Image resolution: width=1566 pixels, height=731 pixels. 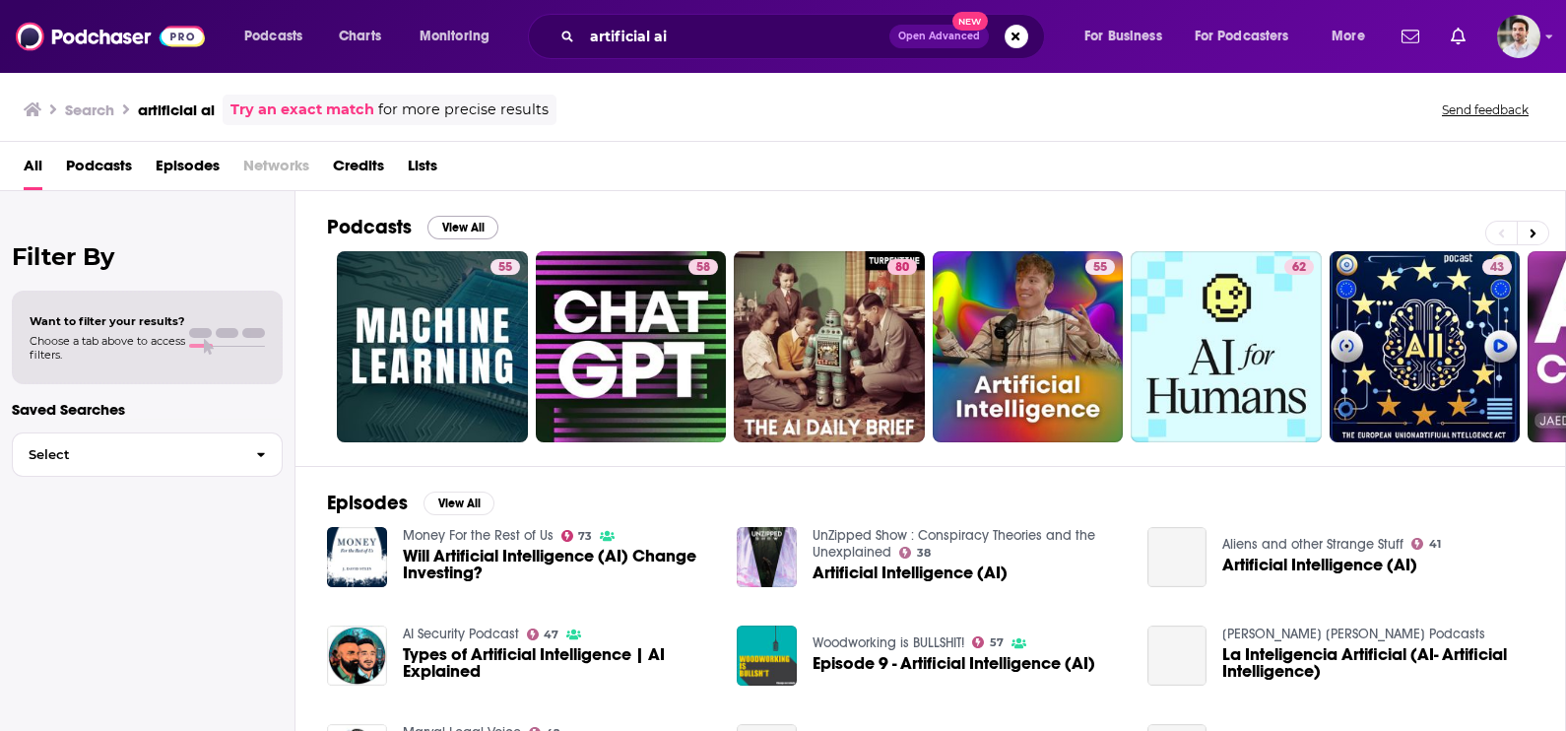 I want to click on h2: Episodes, so click(x=367, y=502).